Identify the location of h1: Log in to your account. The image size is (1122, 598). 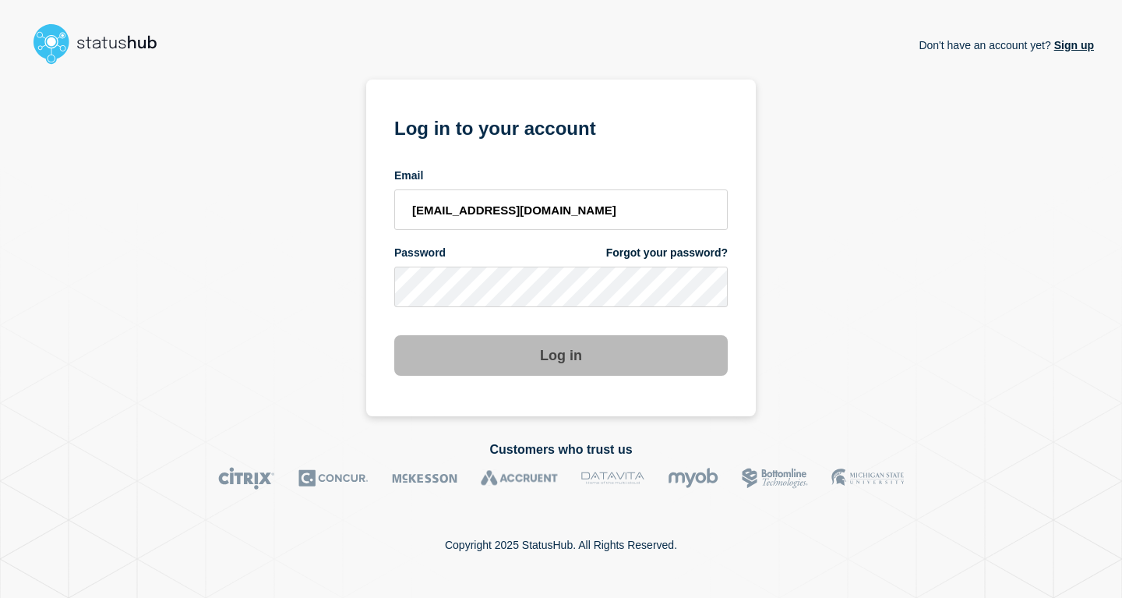
(561, 126).